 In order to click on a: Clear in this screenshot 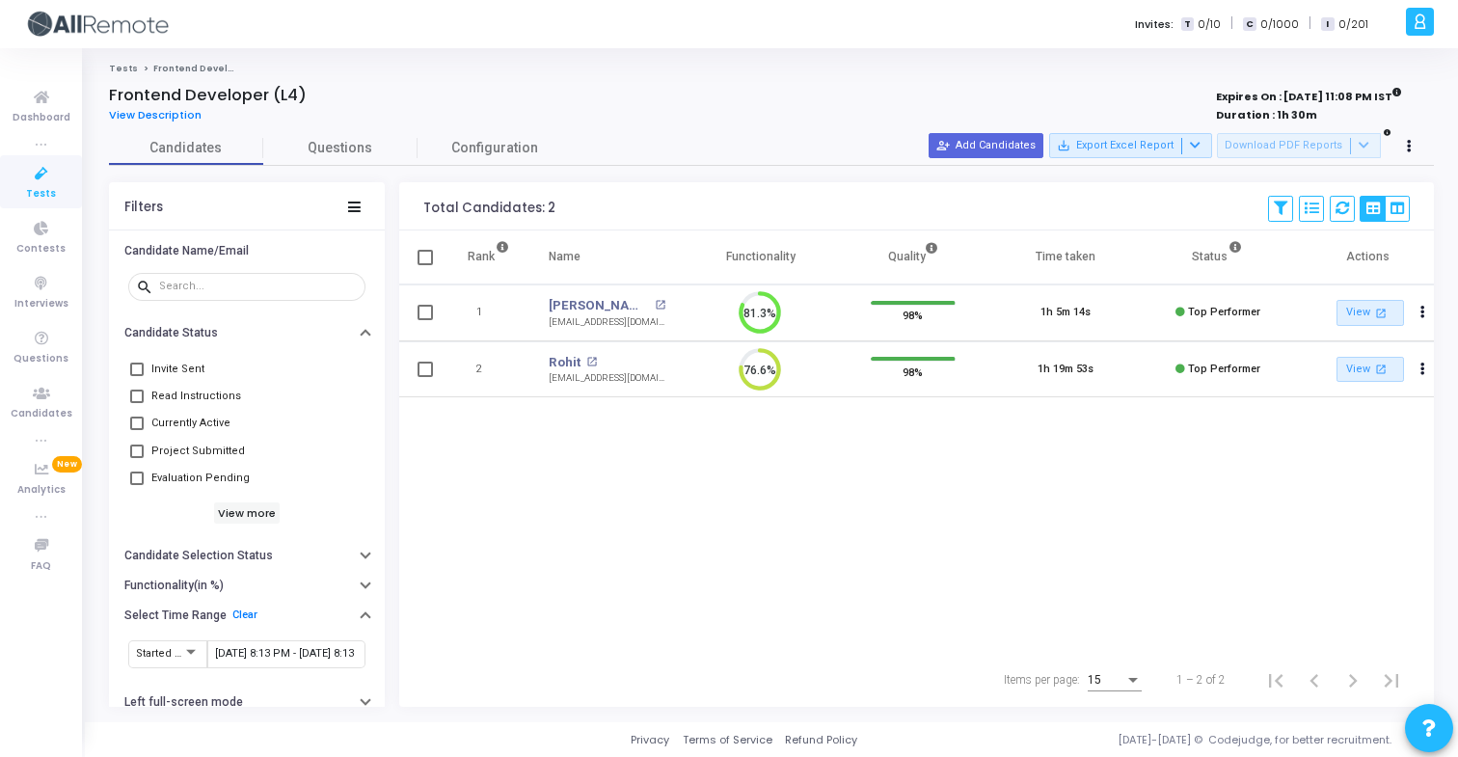, I will do `click(245, 614)`.